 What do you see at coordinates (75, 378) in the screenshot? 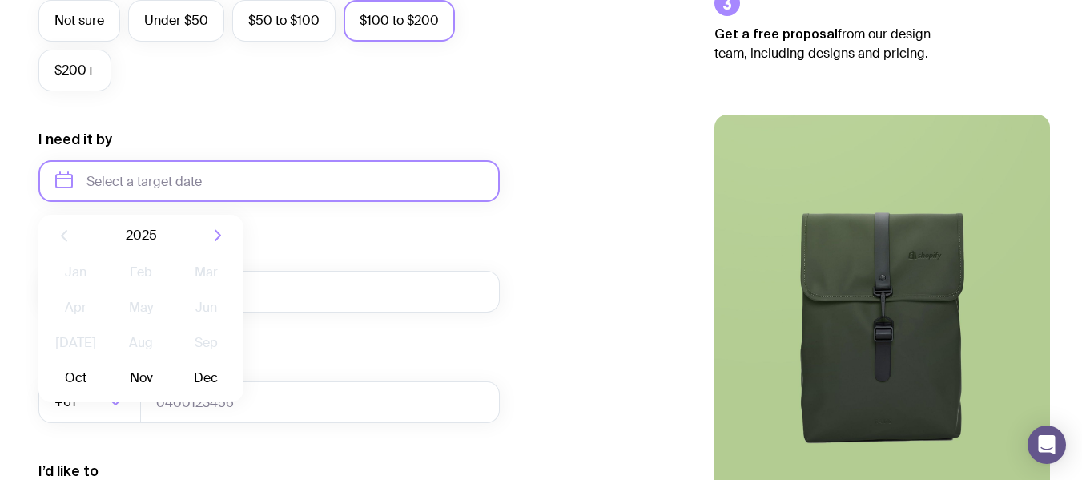
I see `button: Oct` at bounding box center [75, 378].